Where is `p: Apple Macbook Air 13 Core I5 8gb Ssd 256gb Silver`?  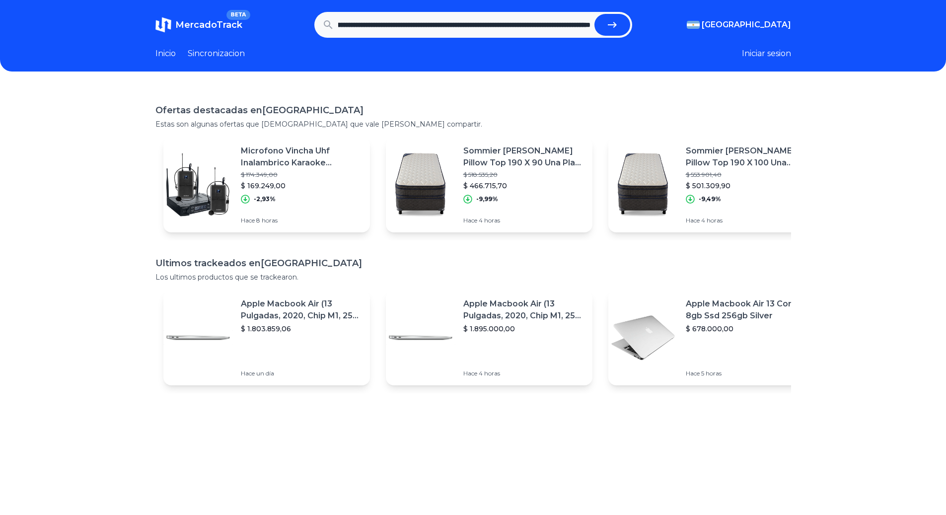 p: Apple Macbook Air 13 Core I5 8gb Ssd 256gb Silver is located at coordinates (746, 310).